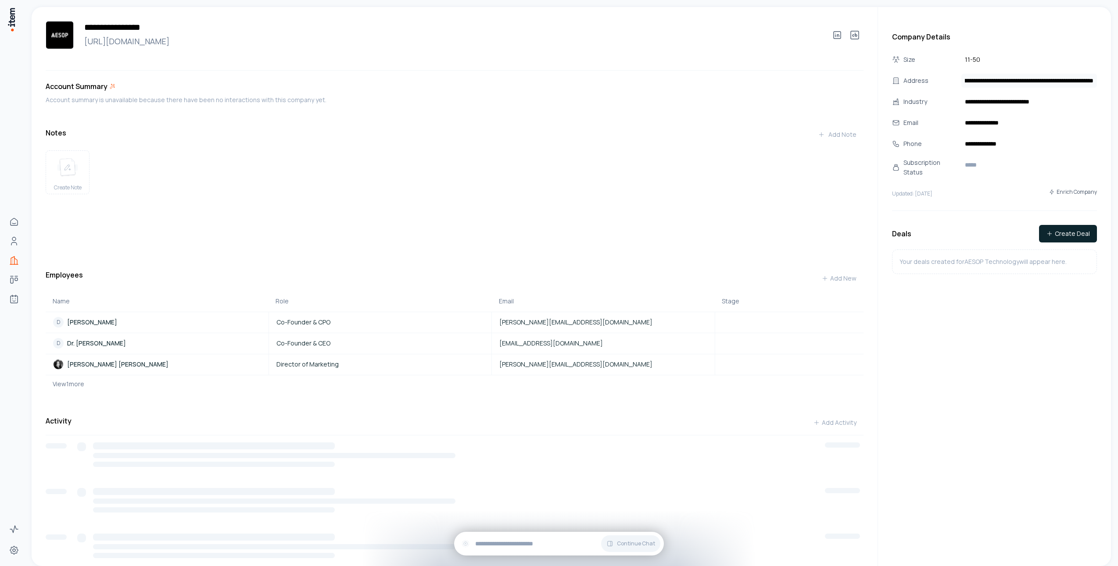 The image size is (1118, 566). What do you see at coordinates (68, 168) in the screenshot?
I see `img: create note` at bounding box center [68, 168].